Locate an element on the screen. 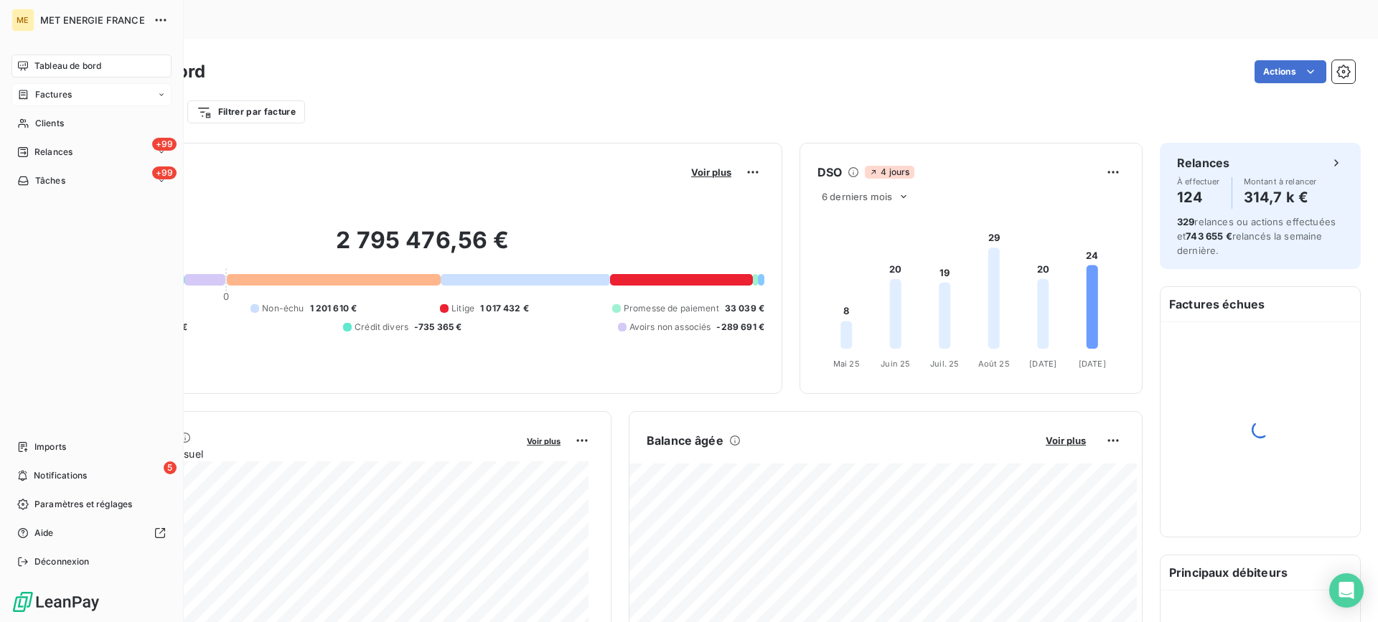  h4: 124 is located at coordinates (1199, 197).